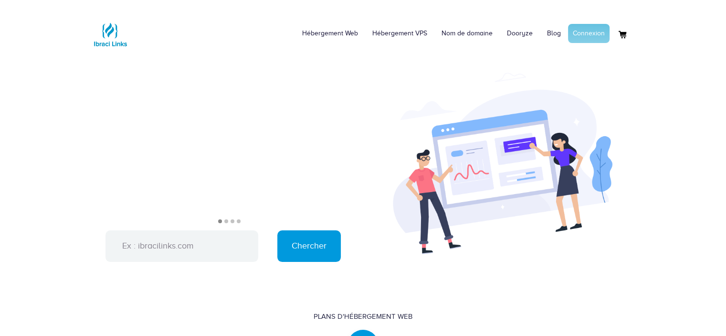  Describe the element at coordinates (330, 33) in the screenshot. I see `a: Hébergement Web` at that location.